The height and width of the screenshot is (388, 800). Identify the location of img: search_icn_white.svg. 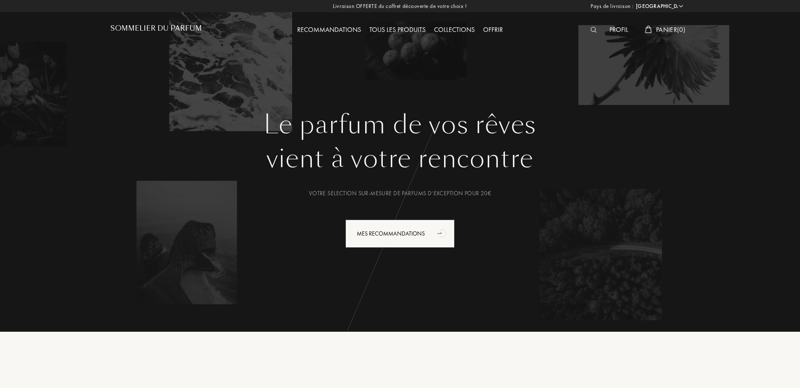
(593, 30).